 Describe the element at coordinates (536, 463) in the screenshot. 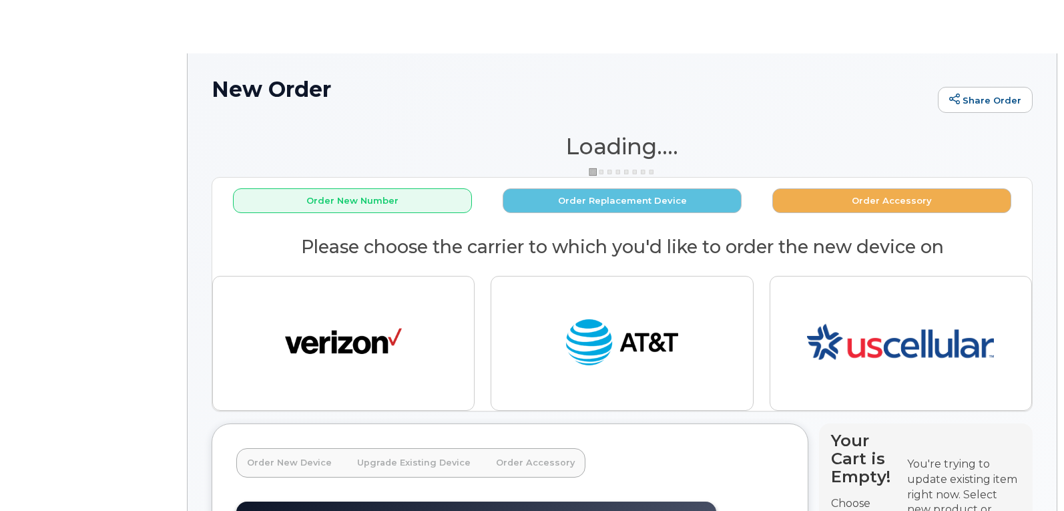

I see `a: Order Accessory` at that location.